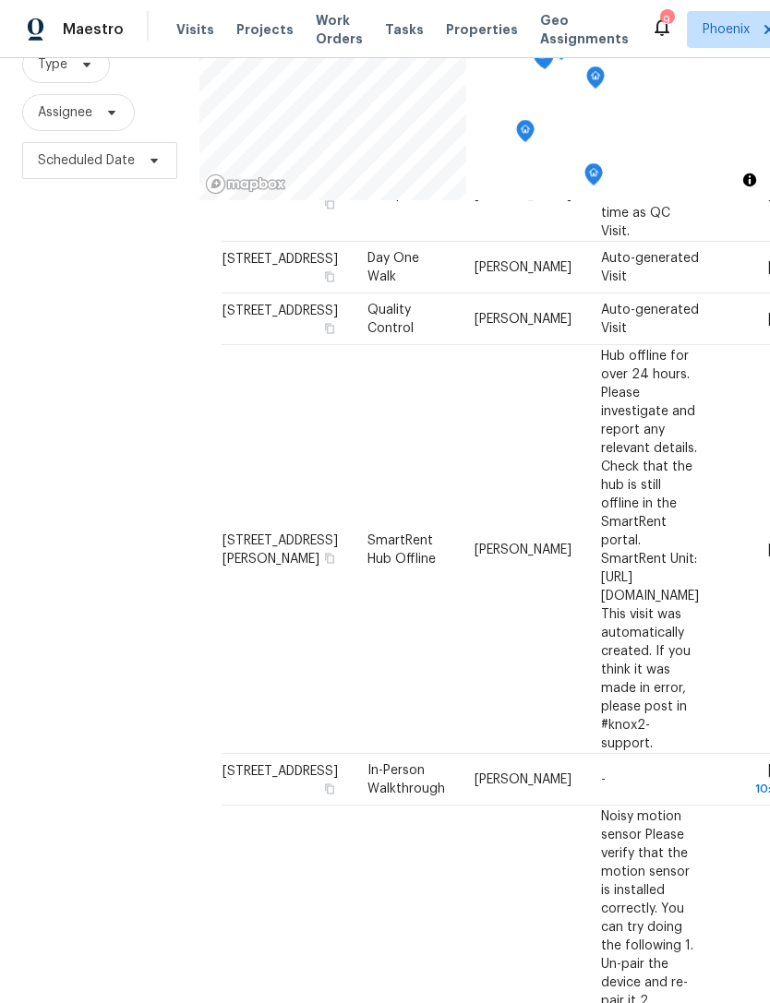 This screenshot has height=1003, width=770. What do you see at coordinates (749, 180) in the screenshot?
I see `button: Toggle attribution` at bounding box center [749, 180].